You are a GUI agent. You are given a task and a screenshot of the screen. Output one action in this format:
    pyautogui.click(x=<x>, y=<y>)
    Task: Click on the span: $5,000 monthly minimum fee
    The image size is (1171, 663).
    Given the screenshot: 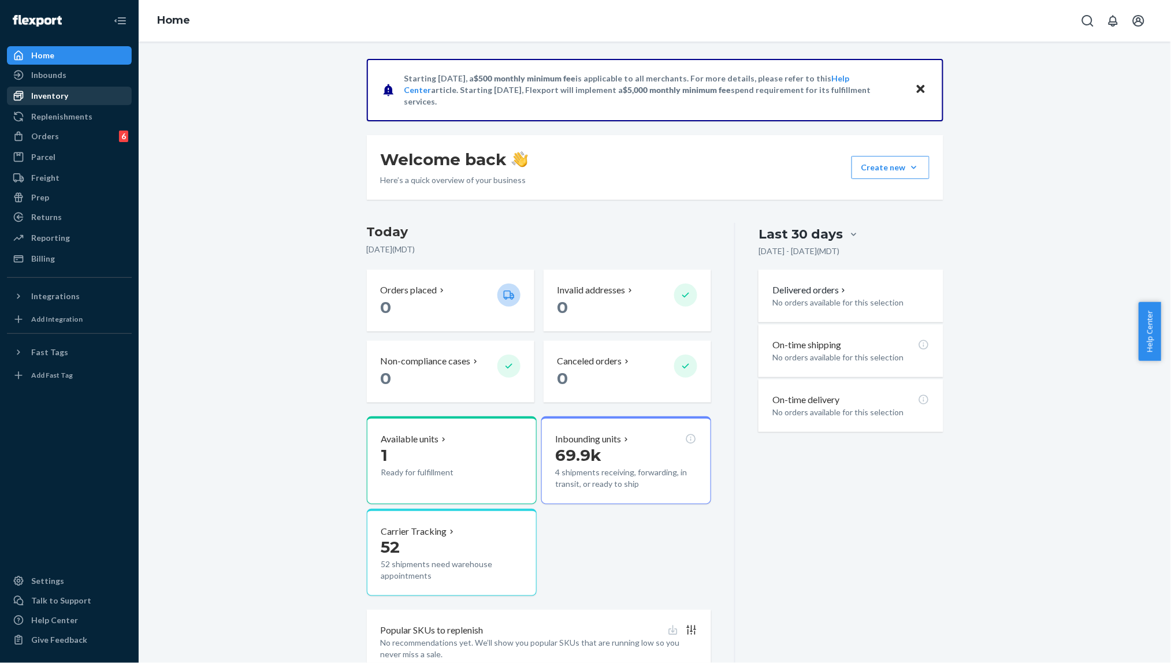 What is the action you would take?
    pyautogui.click(x=677, y=90)
    